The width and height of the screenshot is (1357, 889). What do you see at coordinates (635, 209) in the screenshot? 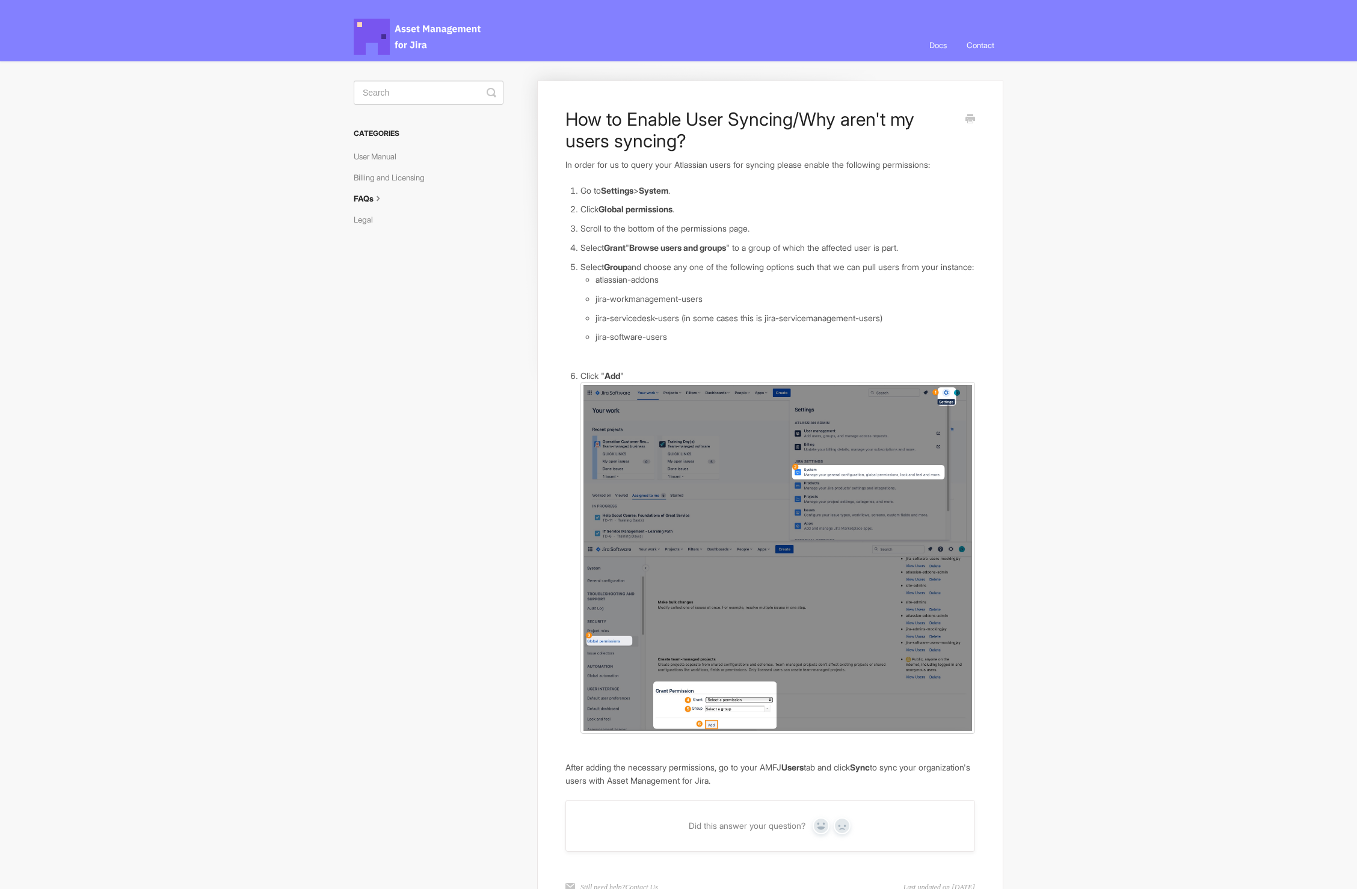
I see `strong: Global permissions` at bounding box center [635, 209].